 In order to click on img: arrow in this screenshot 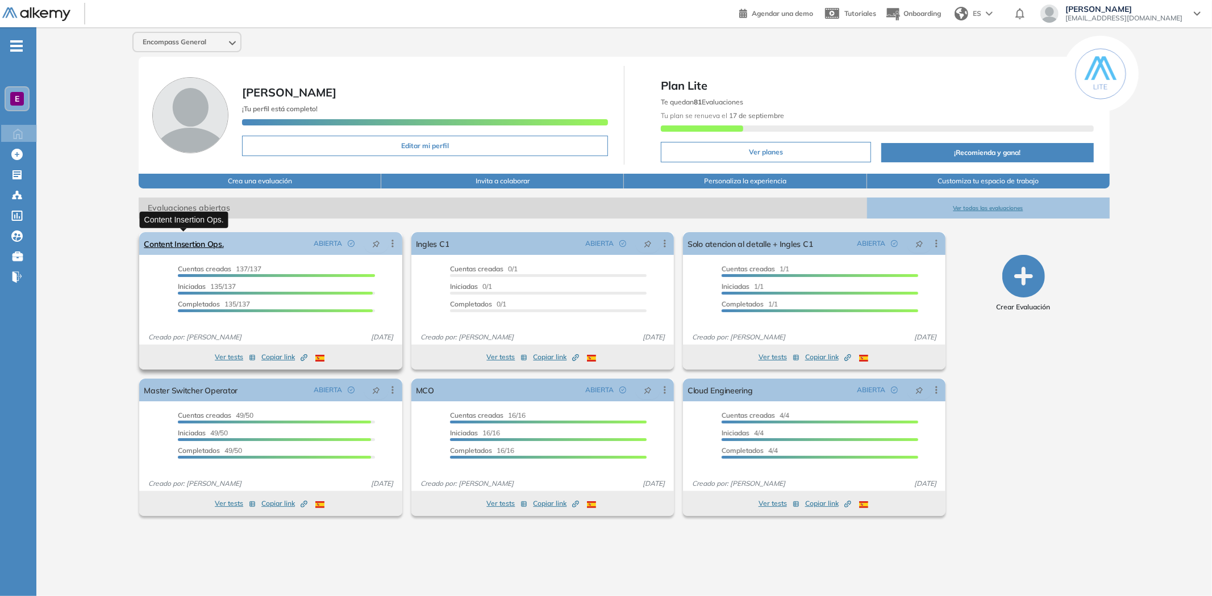, I will do `click(989, 14)`.